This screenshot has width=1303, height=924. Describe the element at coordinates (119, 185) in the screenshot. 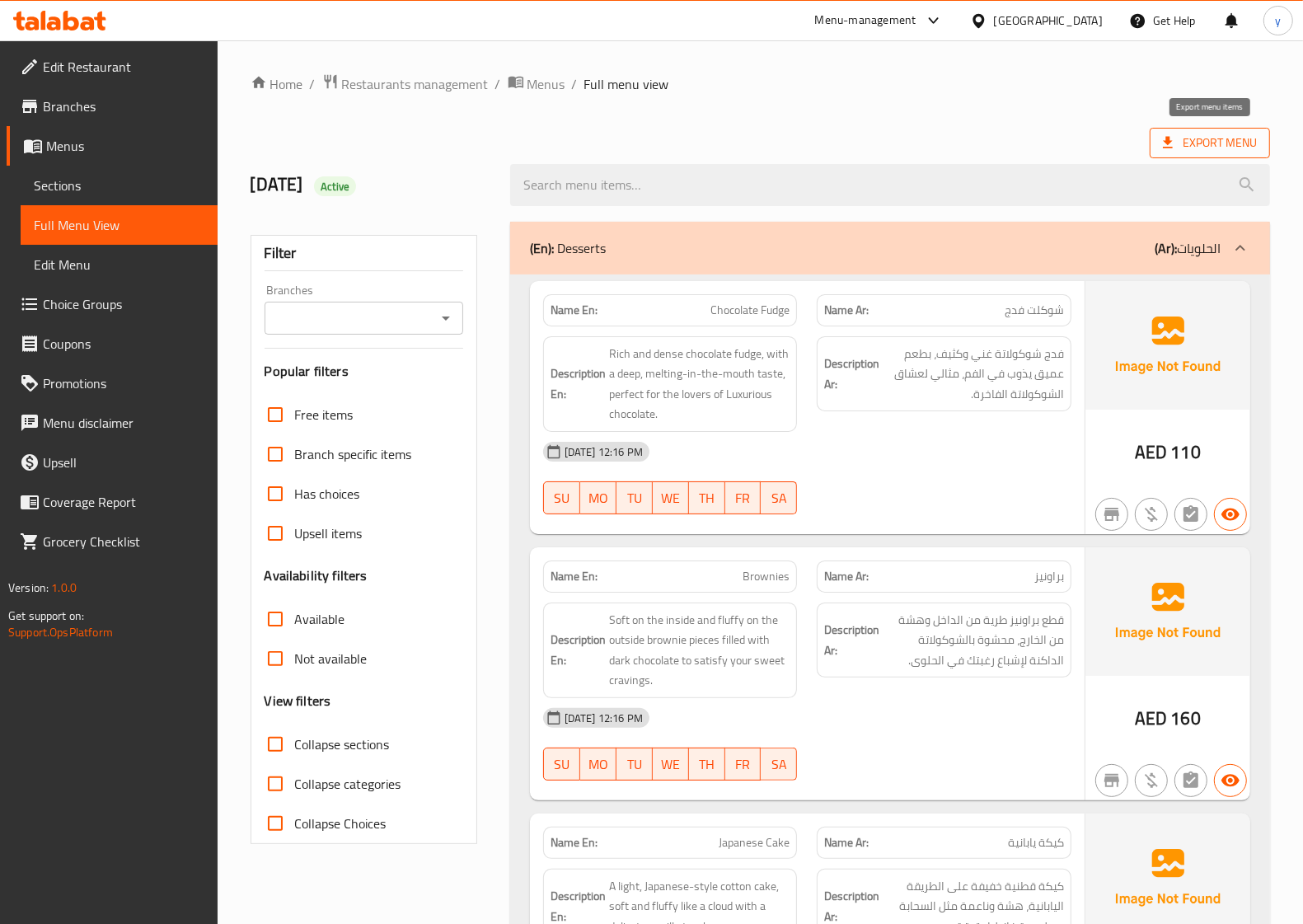

I see `span: Sections` at that location.